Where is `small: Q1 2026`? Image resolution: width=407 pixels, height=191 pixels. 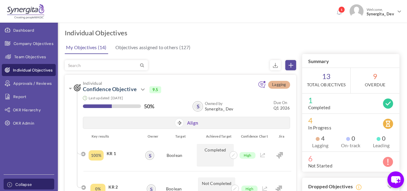
small: Q1 2026 is located at coordinates (282, 105).